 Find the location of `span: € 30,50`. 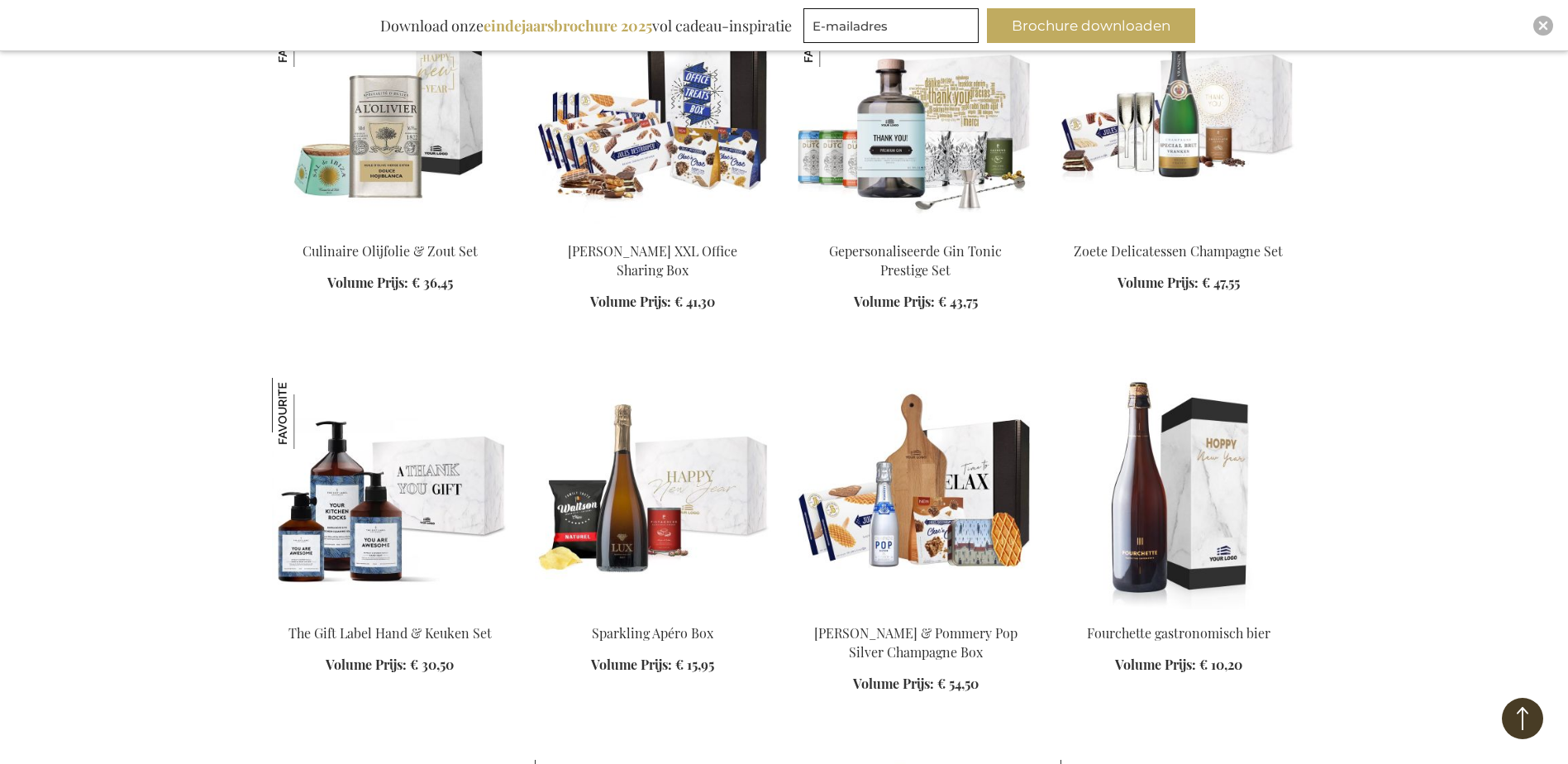

span: € 30,50 is located at coordinates (431, 664).